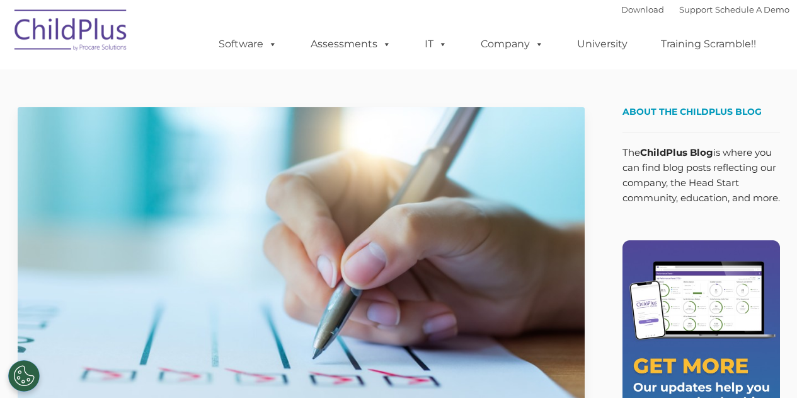 The height and width of the screenshot is (398, 797). What do you see at coordinates (71, 32) in the screenshot?
I see `img: ChildPlus by Procare Solutions` at bounding box center [71, 32].